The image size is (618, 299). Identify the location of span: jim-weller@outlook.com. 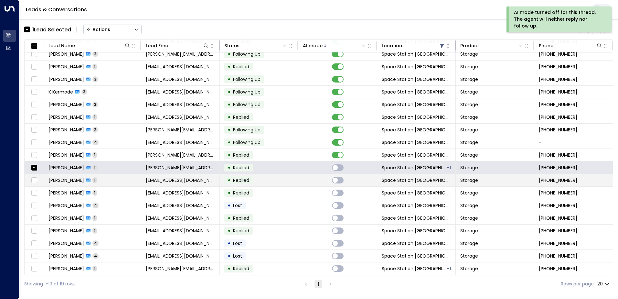
(180, 54).